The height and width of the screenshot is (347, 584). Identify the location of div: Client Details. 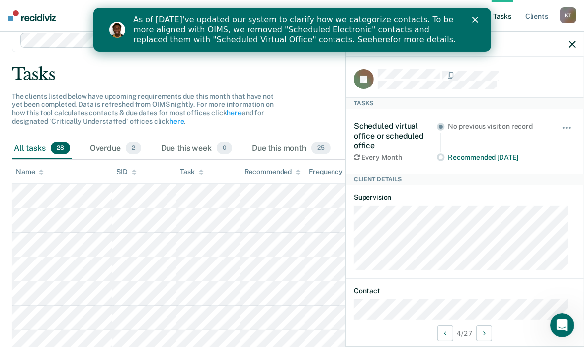
(464, 179).